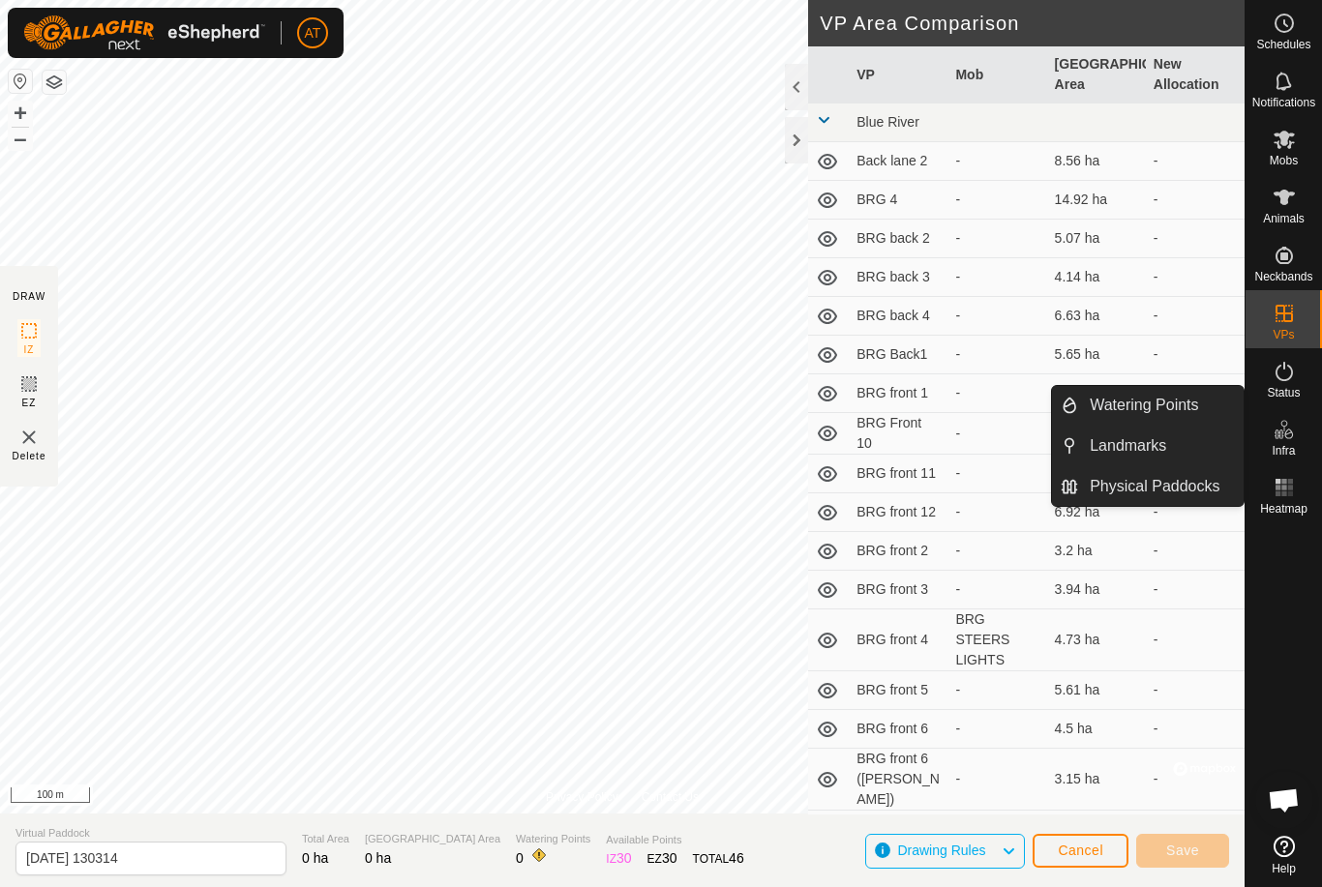 The height and width of the screenshot is (887, 1322). Describe the element at coordinates (1283, 161) in the screenshot. I see `span: Mobs` at that location.